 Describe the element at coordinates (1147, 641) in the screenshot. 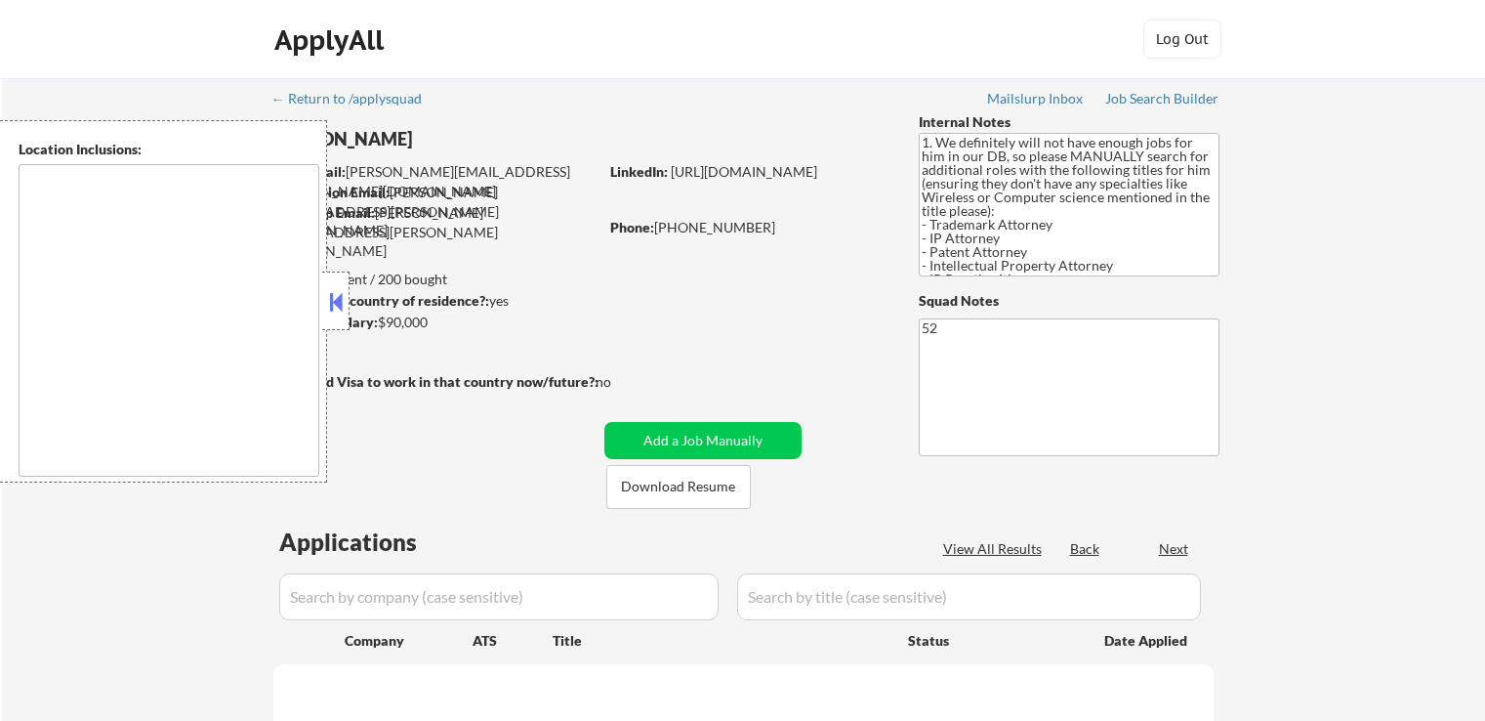

I see `div: Date Applied` at that location.